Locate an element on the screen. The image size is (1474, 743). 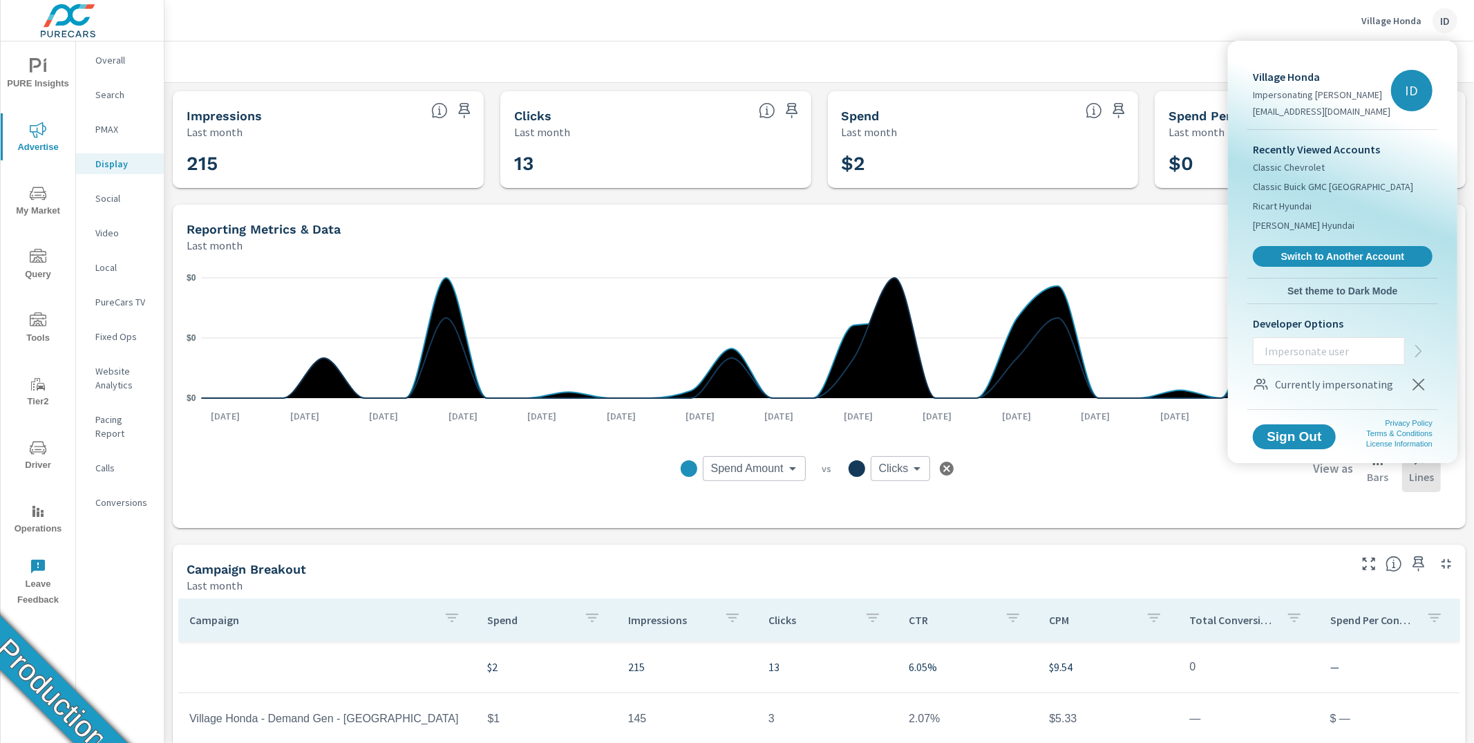
a: Terms & Conditions is located at coordinates (1399, 433).